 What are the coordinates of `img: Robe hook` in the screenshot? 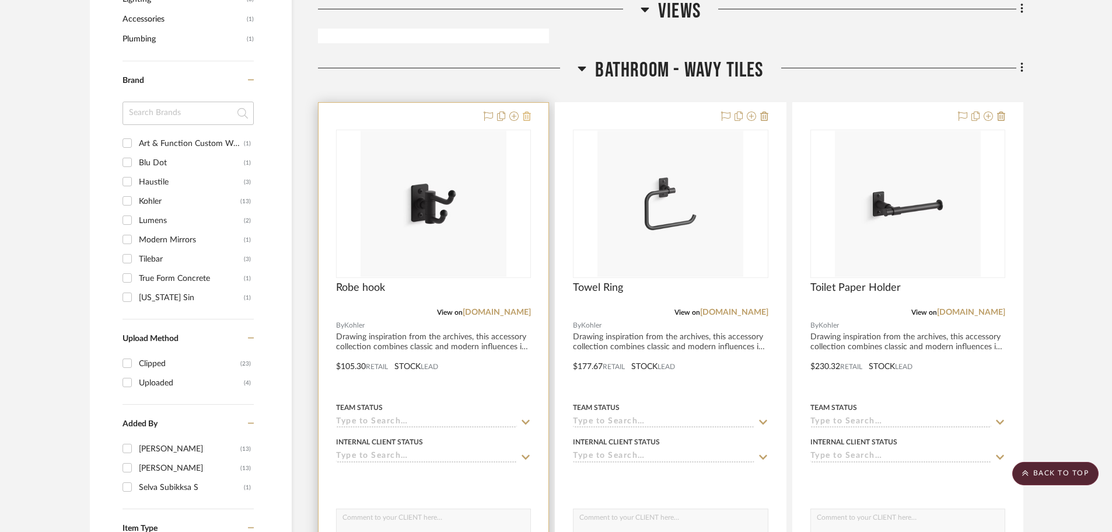 It's located at (434, 204).